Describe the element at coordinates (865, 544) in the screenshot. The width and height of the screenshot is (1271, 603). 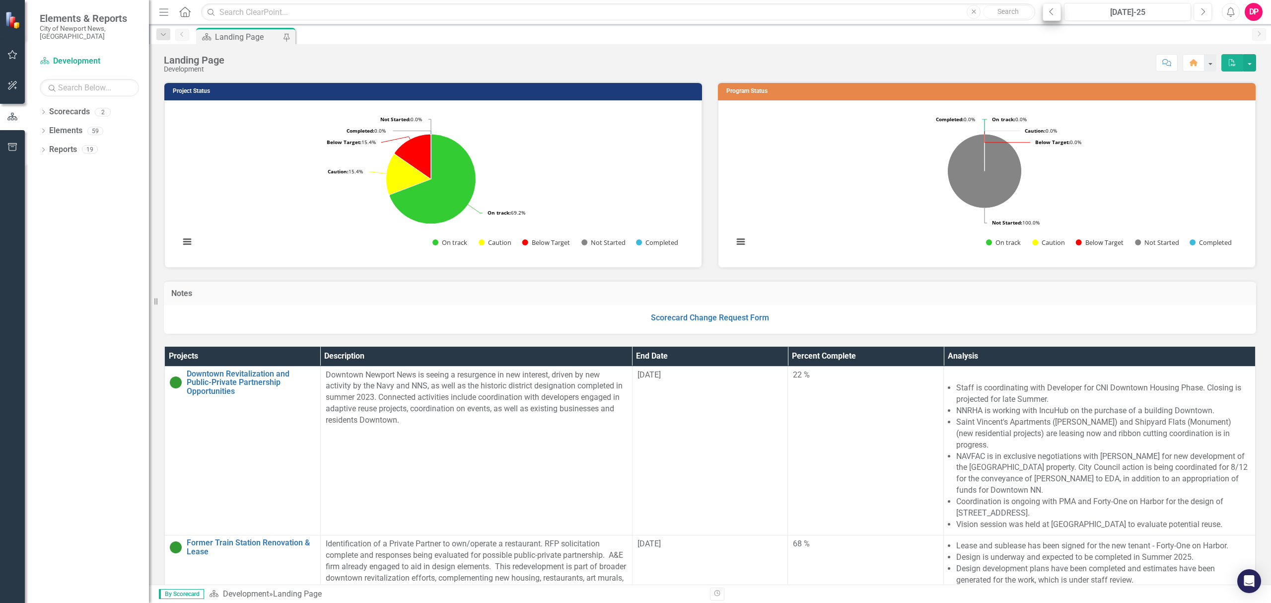
I see `div: 68 %` at that location.